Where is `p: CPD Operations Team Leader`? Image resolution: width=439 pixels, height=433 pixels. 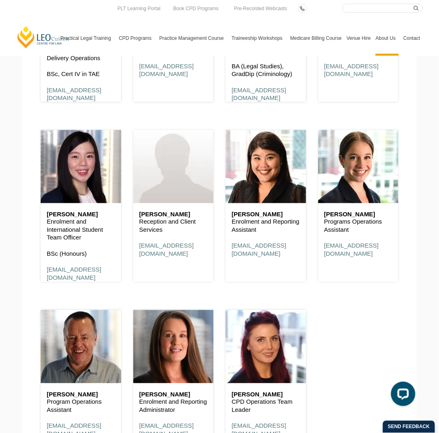 p: CPD Operations Team Leader is located at coordinates (266, 406).